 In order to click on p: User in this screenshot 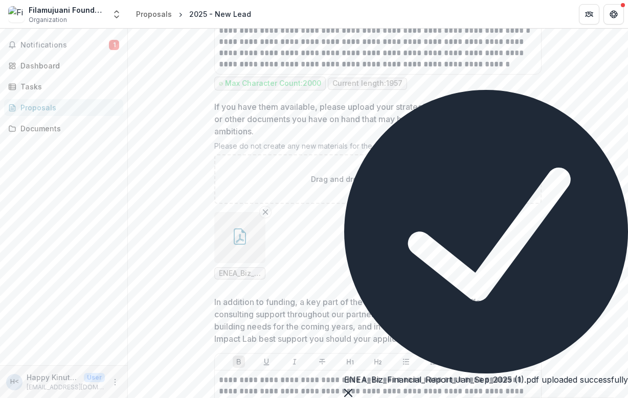, I will do `click(94, 378)`.